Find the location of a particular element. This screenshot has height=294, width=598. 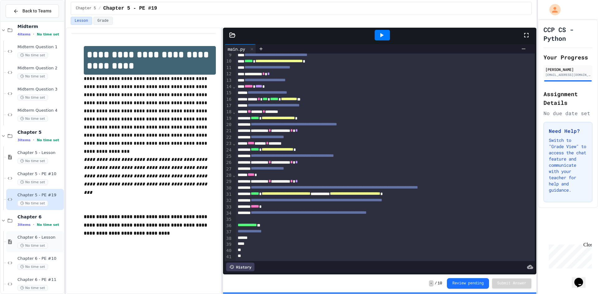

div: 27 is located at coordinates (228, 170).